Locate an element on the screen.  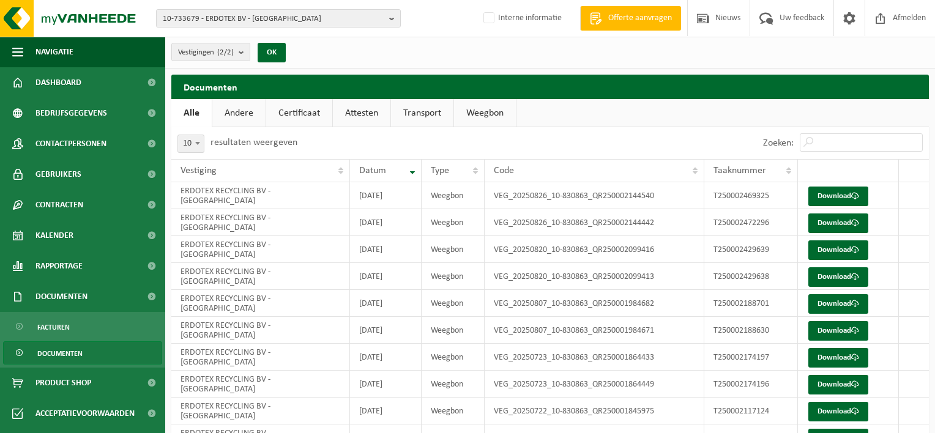
a: Certificaat is located at coordinates (299, 113).